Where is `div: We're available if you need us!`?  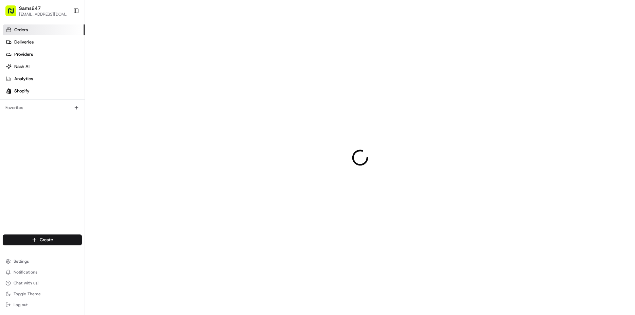
div: We're available if you need us! is located at coordinates (62, 74).